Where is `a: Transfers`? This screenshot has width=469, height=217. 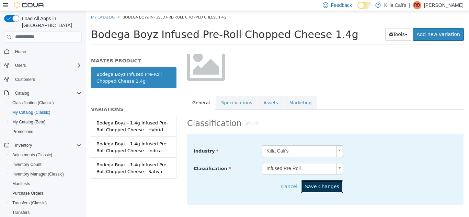 a: Transfers is located at coordinates (21, 213).